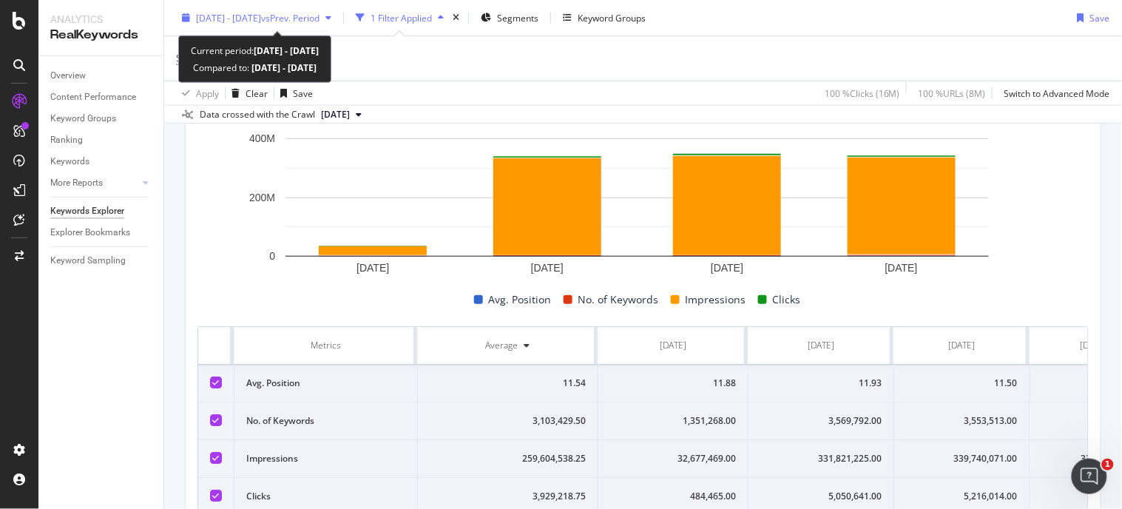 This screenshot has width=1122, height=509. Describe the element at coordinates (637, 205) in the screenshot. I see `div: A chart.` at that location.